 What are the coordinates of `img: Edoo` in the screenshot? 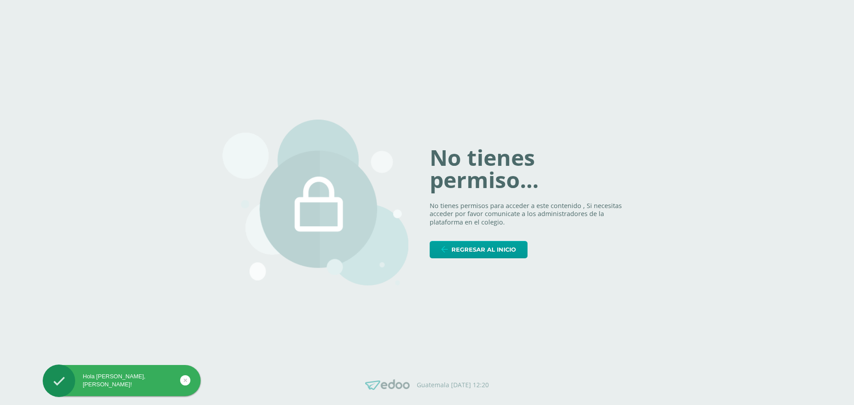 It's located at (388, 385).